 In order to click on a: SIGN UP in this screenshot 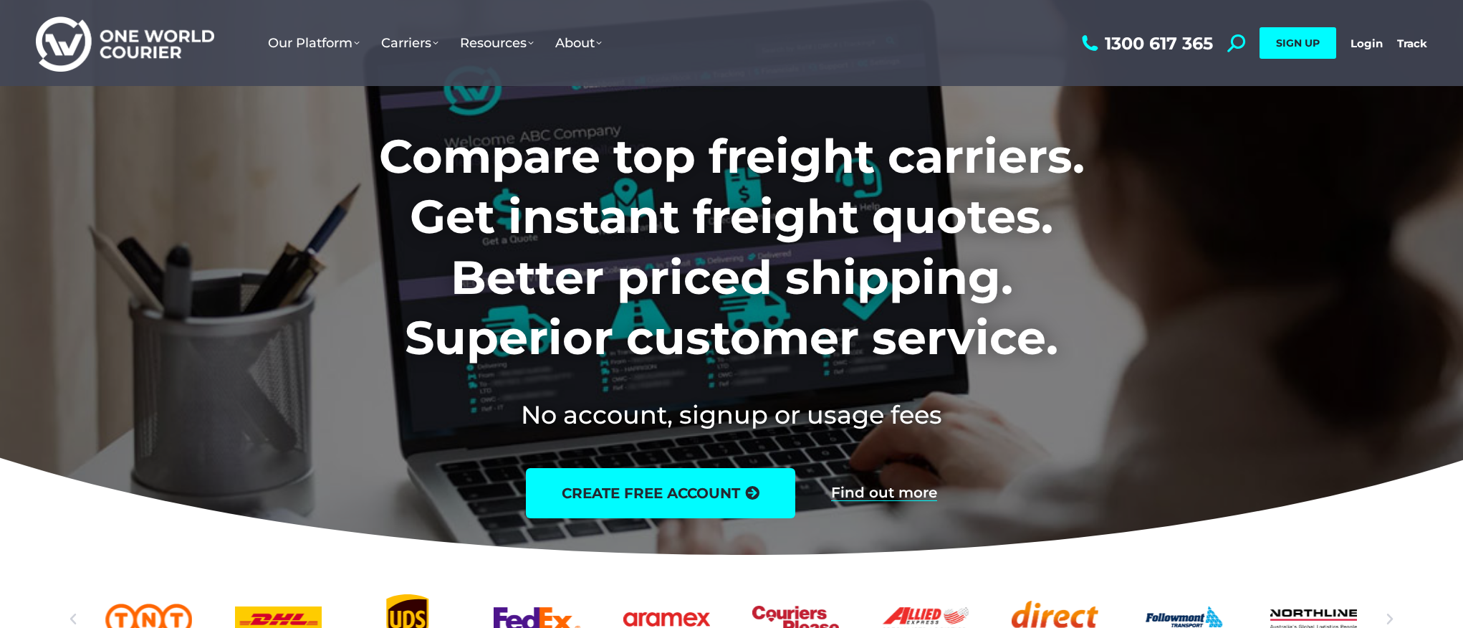, I will do `click(1298, 43)`.